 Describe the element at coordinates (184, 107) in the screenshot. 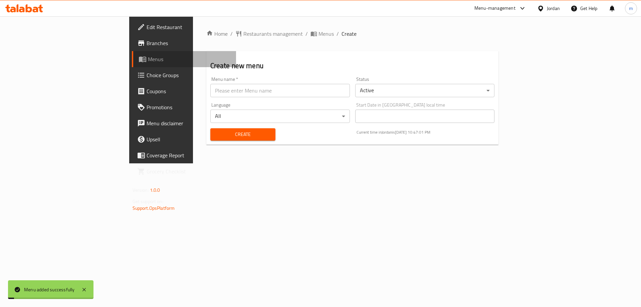

I see `a: Promotions` at that location.